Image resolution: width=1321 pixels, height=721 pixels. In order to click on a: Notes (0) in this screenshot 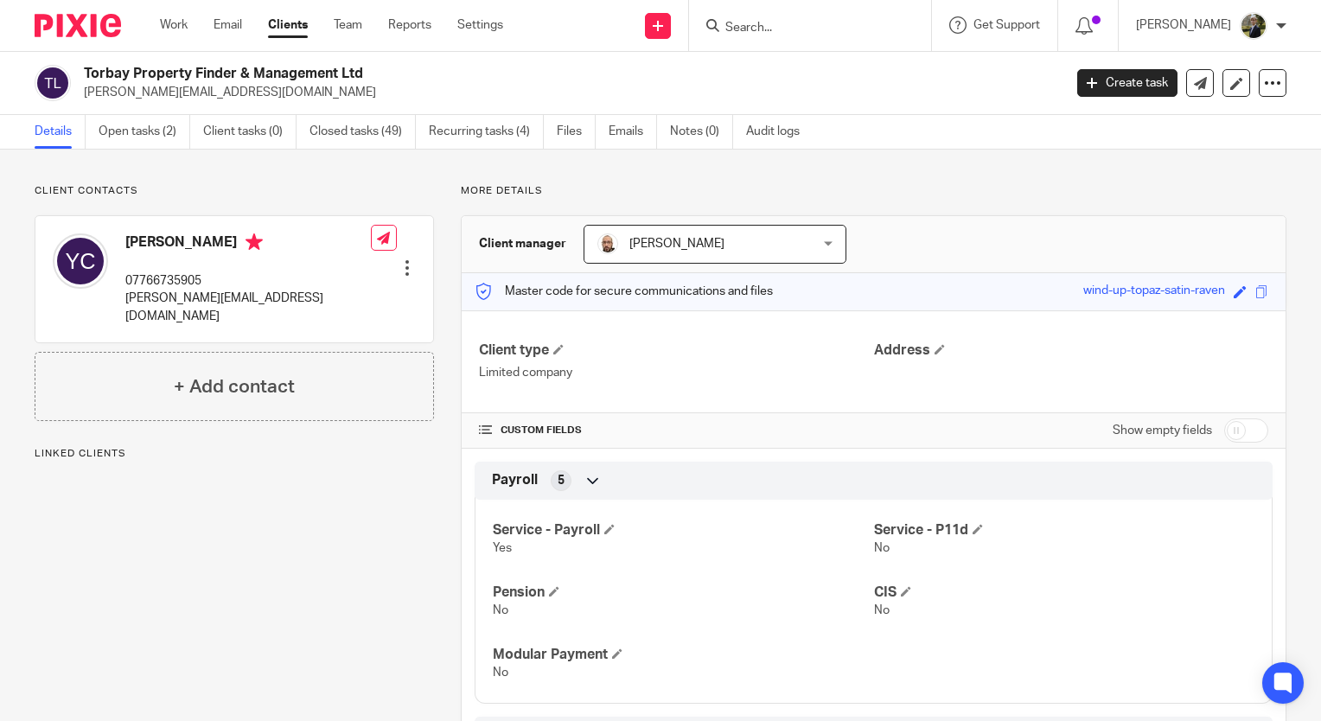, I will do `click(701, 131)`.